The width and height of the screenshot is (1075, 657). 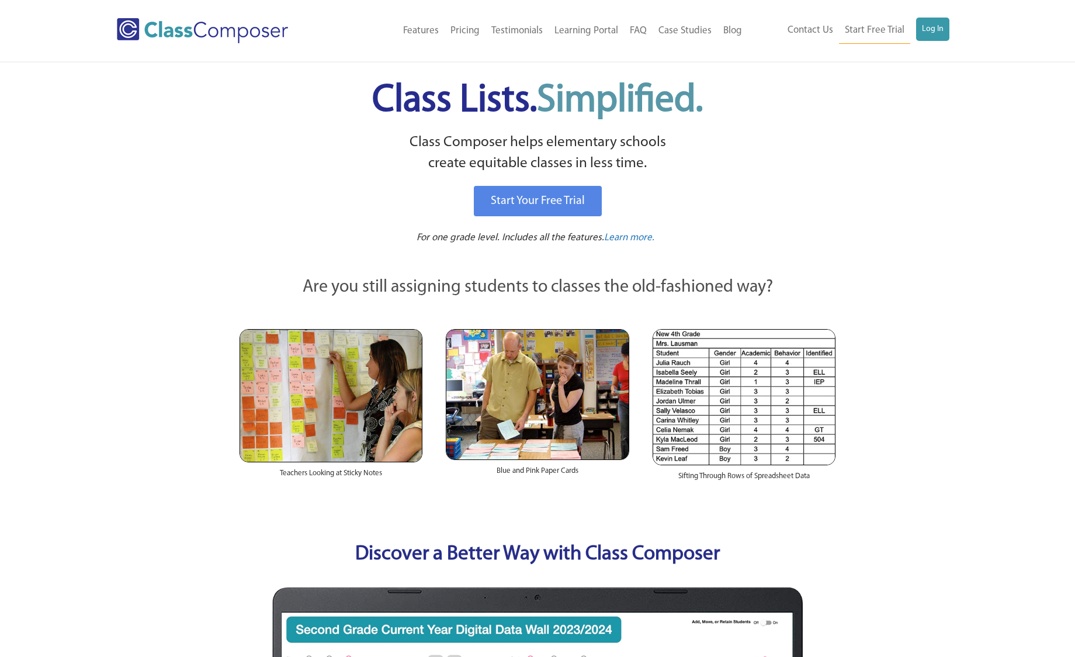 What do you see at coordinates (744, 397) in the screenshot?
I see `img: Spreadsheets` at bounding box center [744, 397].